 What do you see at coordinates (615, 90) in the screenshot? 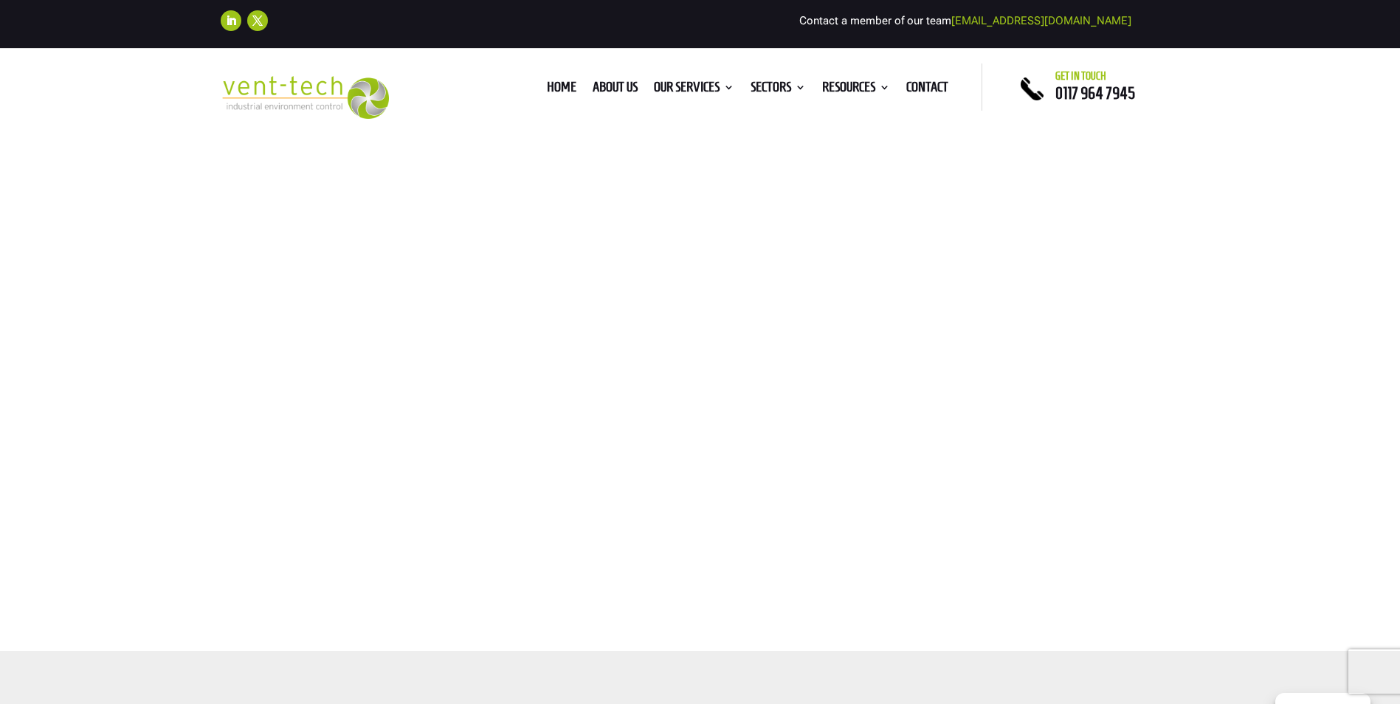
I see `a: About us` at bounding box center [615, 90].